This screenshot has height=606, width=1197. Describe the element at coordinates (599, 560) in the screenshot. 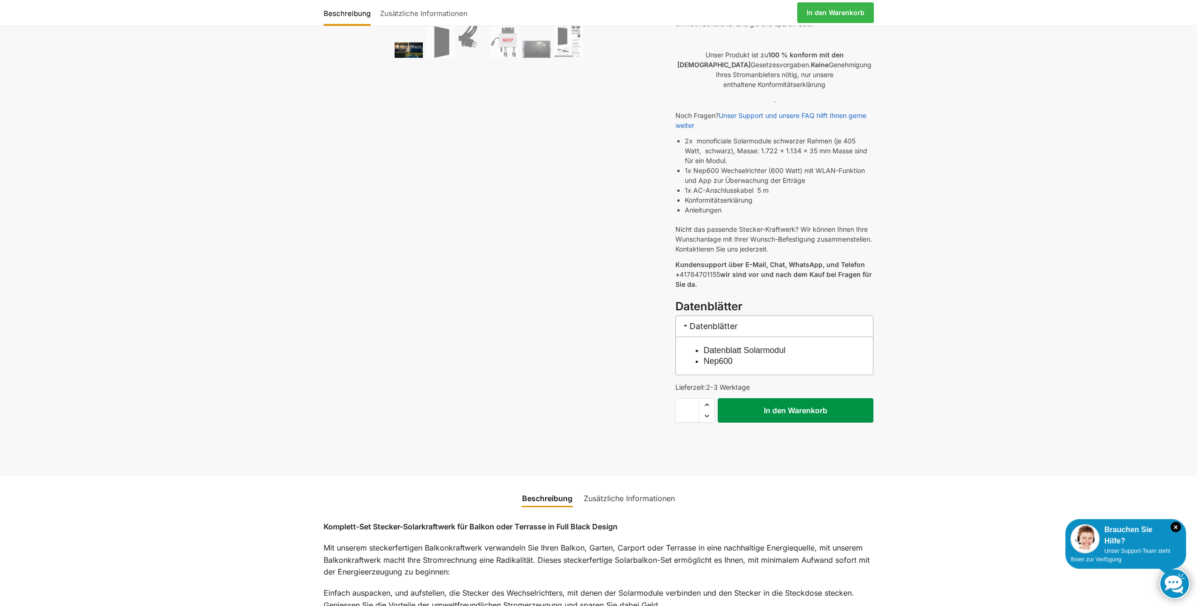

I see `p: Mit unserem steckerfertigen Balkonkraftwerk verwandeln Sie Ihren Balkon, Garten, Carport oder Ter...` at that location.